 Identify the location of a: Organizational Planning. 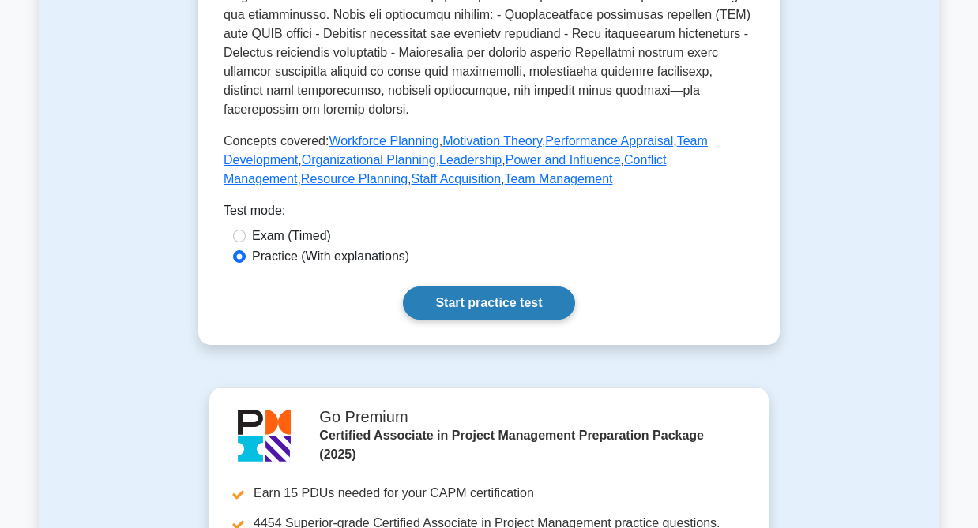
(369, 160).